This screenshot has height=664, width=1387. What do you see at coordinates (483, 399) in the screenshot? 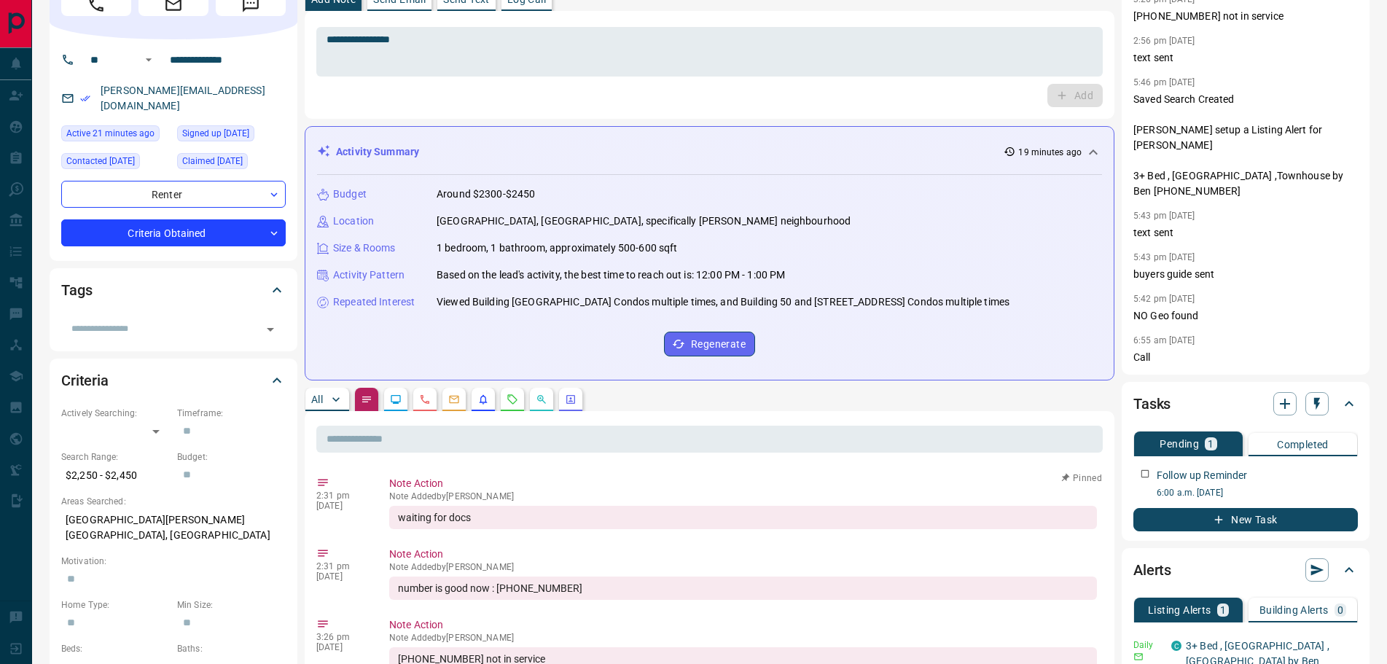
I see `svg: Listing Alerts` at bounding box center [483, 399].